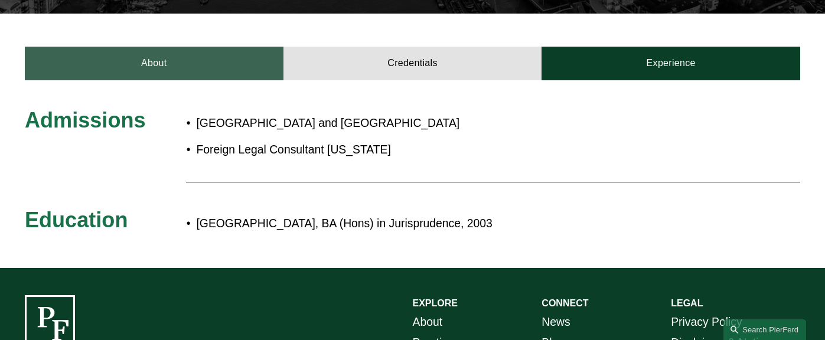  What do you see at coordinates (707, 322) in the screenshot?
I see `a: Privacy Policy` at bounding box center [707, 322].